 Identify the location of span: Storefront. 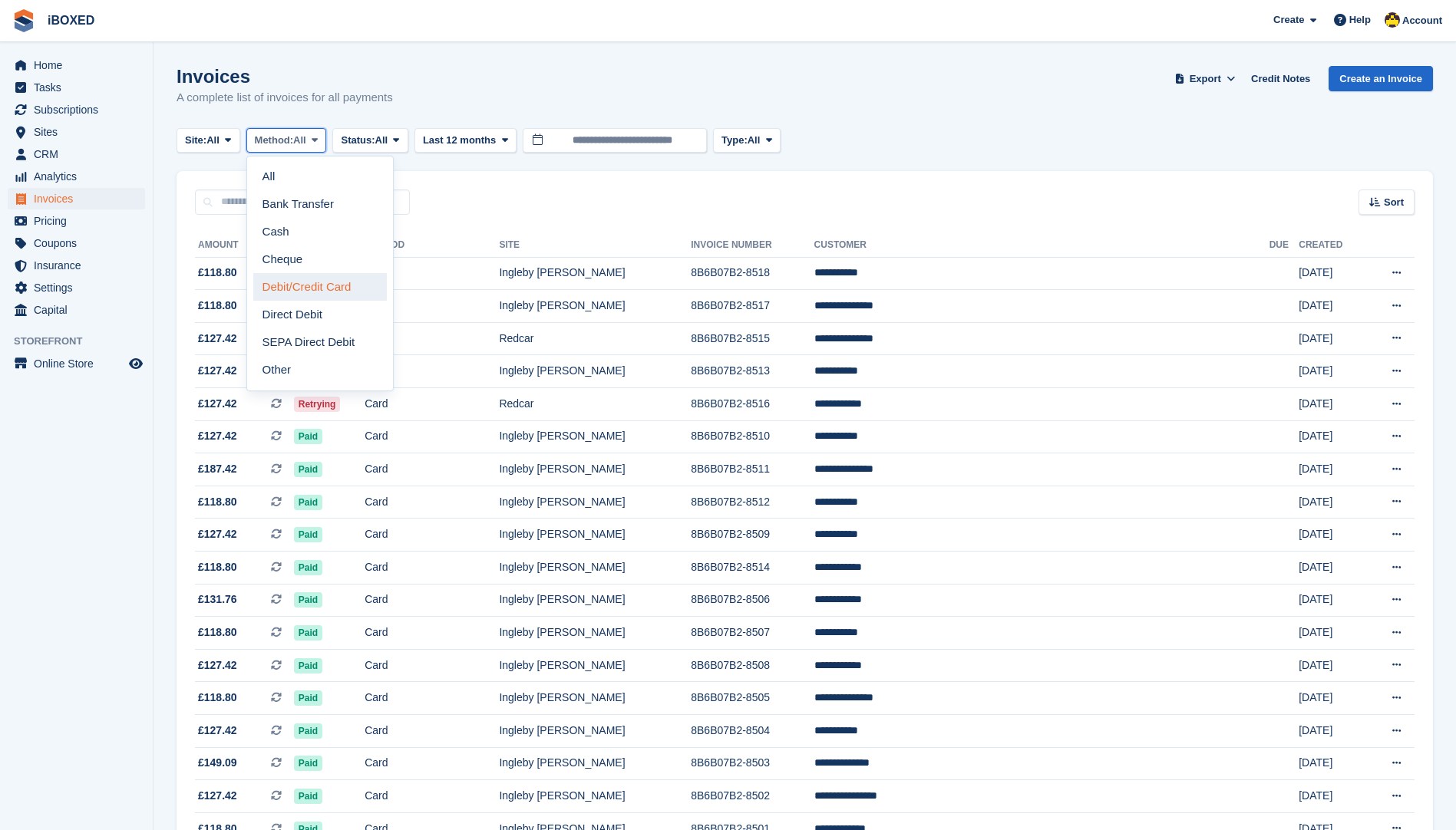
(83, 341).